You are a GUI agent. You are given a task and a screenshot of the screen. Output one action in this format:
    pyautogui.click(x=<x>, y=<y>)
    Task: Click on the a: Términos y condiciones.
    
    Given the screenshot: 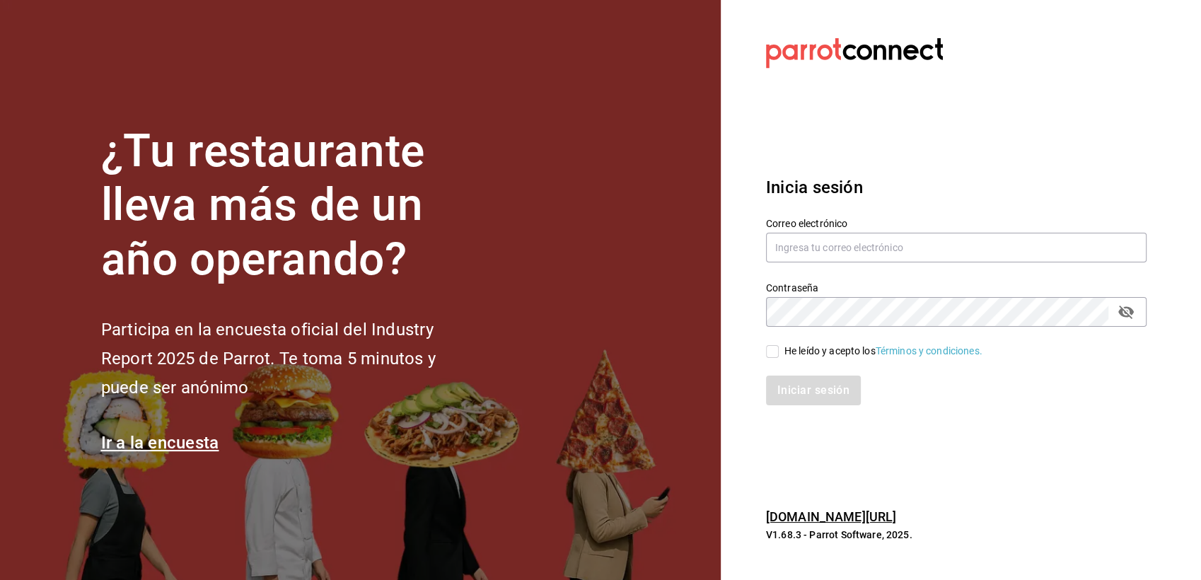 What is the action you would take?
    pyautogui.click(x=929, y=351)
    